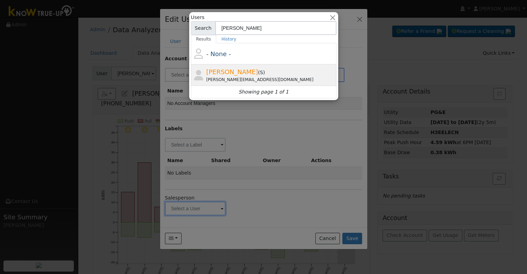 This screenshot has width=527, height=274. What do you see at coordinates (203, 28) in the screenshot?
I see `span: Search` at bounding box center [203, 28].